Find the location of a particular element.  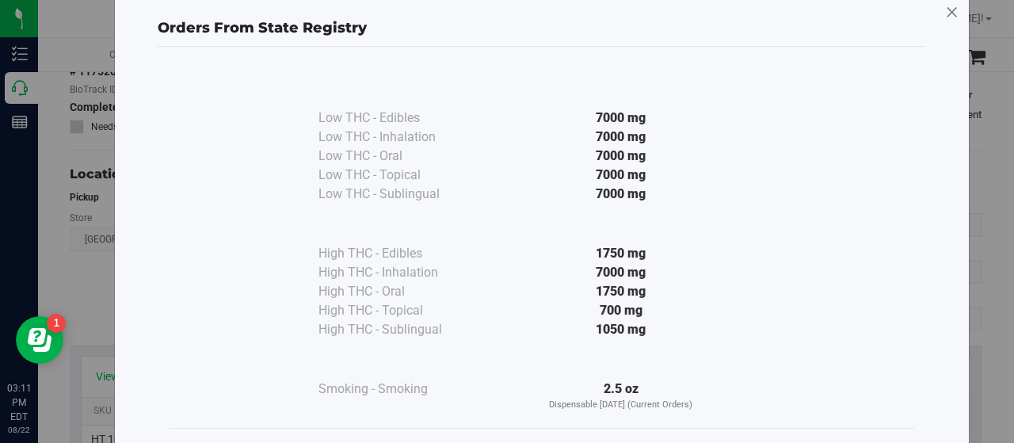

div: High THC - Oral is located at coordinates (398, 292).